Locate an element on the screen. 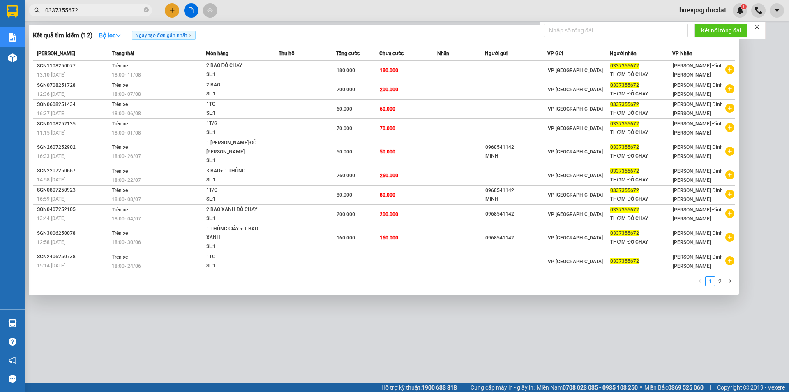  span: search is located at coordinates (37, 10).